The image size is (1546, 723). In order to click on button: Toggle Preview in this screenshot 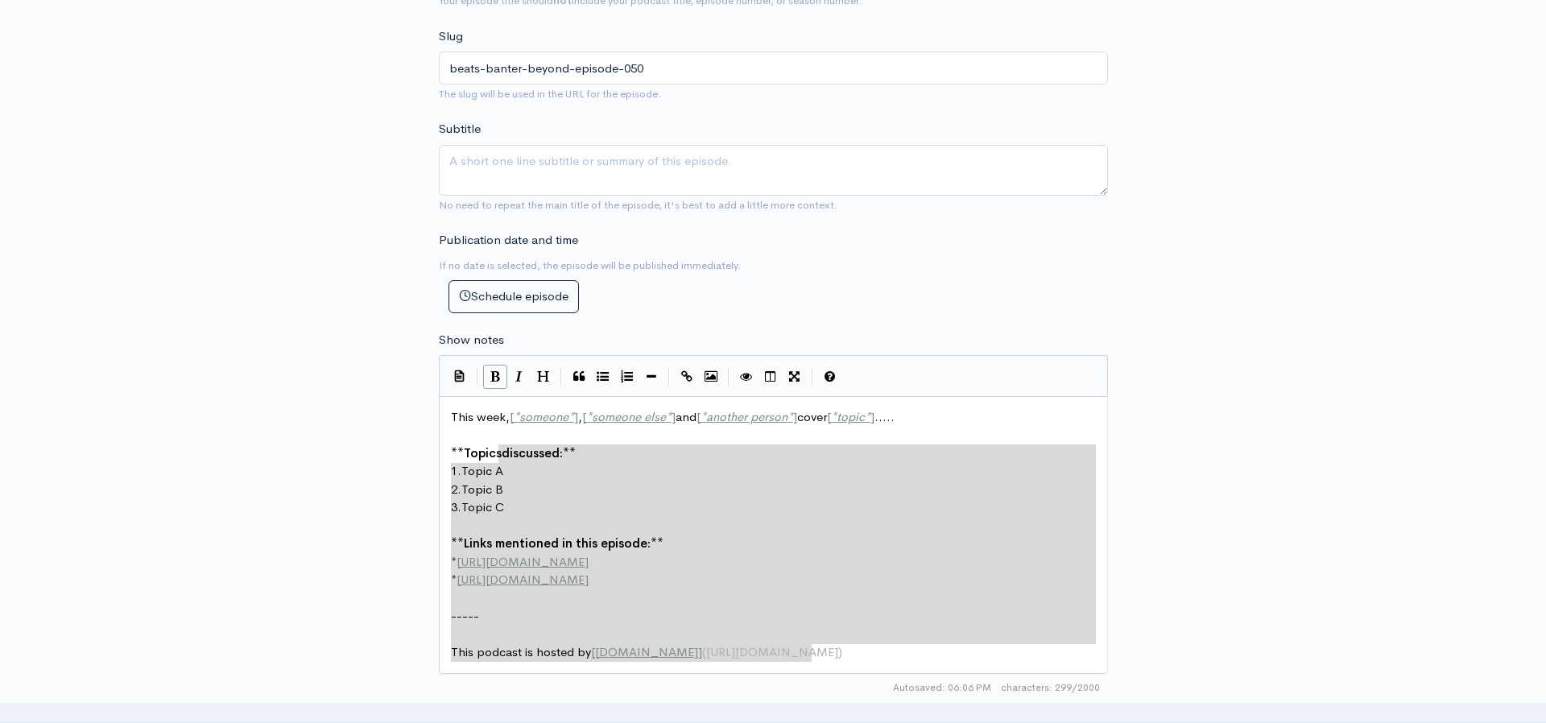, I will do `click(747, 377)`.